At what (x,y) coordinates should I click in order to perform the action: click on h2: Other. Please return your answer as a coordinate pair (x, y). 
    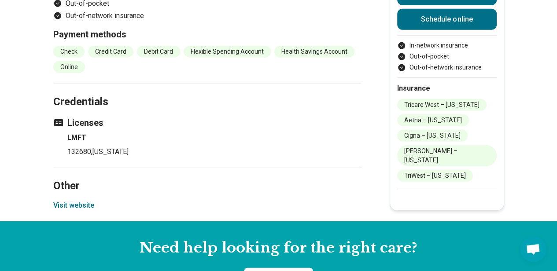
    Looking at the image, I should click on (207, 176).